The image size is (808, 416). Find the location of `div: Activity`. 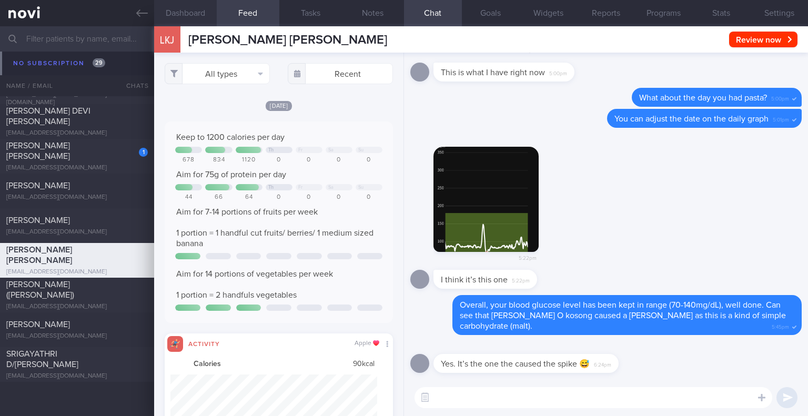

div: Activity is located at coordinates (204, 343).